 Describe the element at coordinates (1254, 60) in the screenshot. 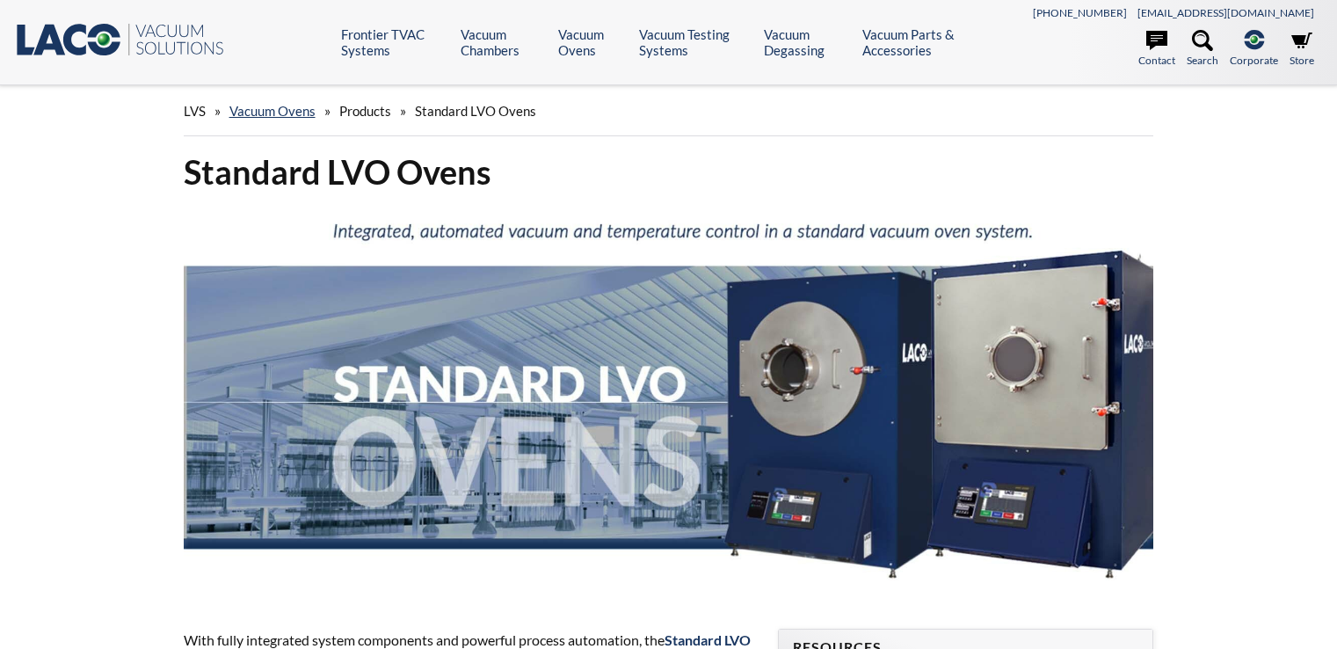

I see `span: Corporate` at that location.